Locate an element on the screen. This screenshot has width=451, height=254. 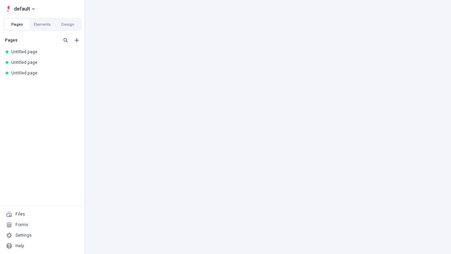
button: Design is located at coordinates (68, 24).